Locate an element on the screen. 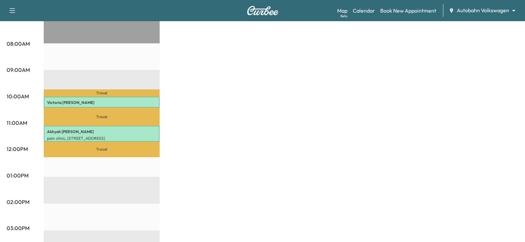 This screenshot has height=242, width=525. div: Beta is located at coordinates (344, 16).